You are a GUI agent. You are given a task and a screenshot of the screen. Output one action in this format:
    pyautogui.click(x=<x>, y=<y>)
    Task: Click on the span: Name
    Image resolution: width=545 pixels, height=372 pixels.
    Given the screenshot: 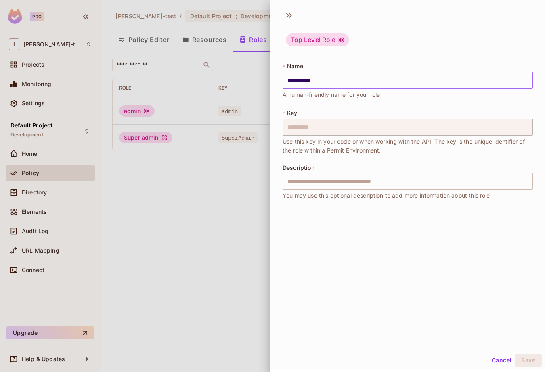 What is the action you would take?
    pyautogui.click(x=295, y=66)
    